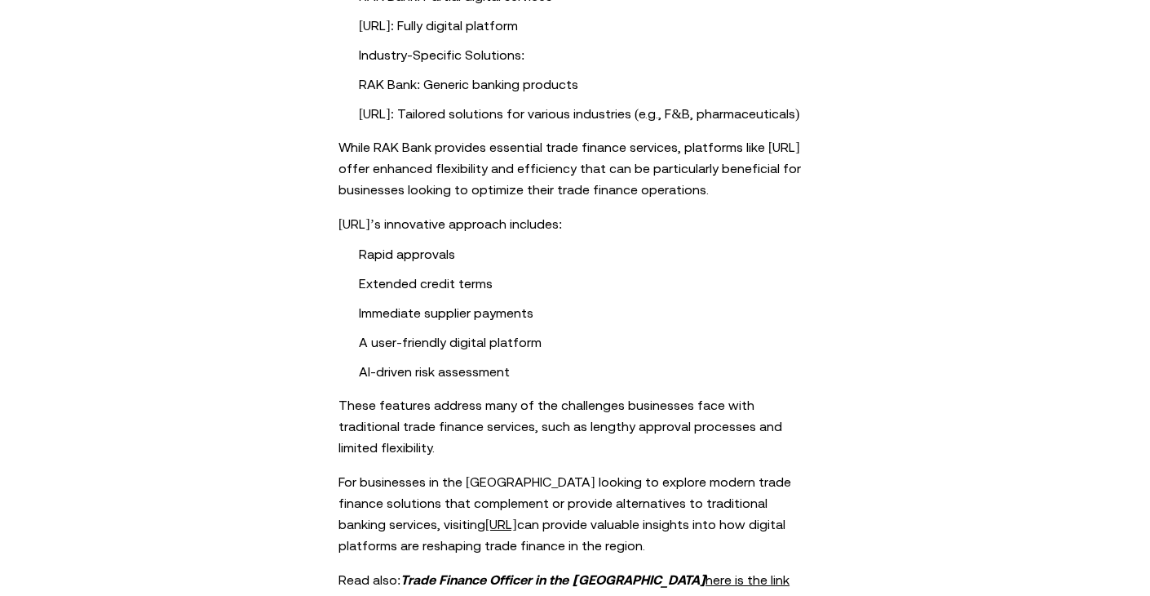 This screenshot has height=596, width=1150. Describe the element at coordinates (747, 579) in the screenshot. I see `a: here is the link` at that location.